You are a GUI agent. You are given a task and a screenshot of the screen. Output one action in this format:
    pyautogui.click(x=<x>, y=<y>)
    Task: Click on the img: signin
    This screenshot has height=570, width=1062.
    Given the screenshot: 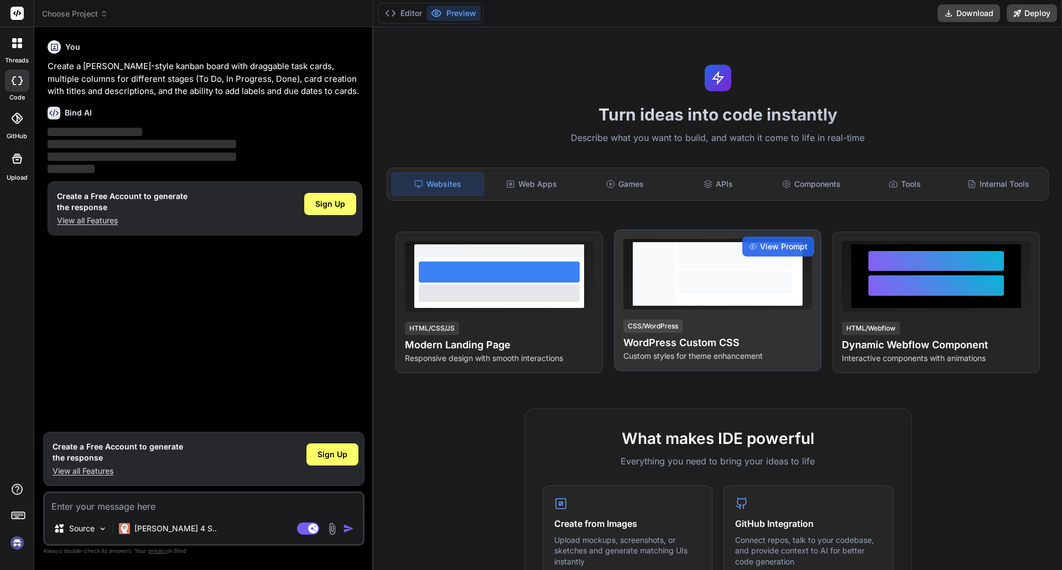 What is the action you would take?
    pyautogui.click(x=17, y=543)
    